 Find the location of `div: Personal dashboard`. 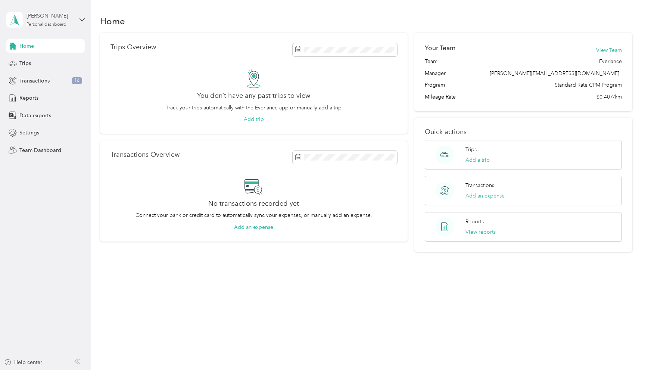

div: Personal dashboard is located at coordinates (46, 25).